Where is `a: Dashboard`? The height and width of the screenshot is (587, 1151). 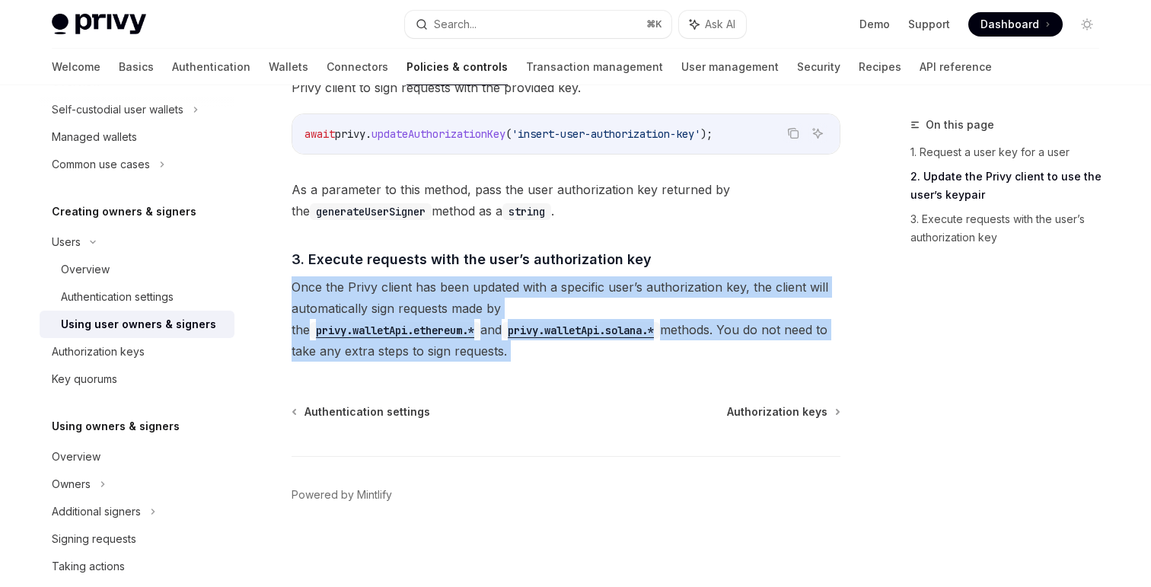 a: Dashboard is located at coordinates (1016, 24).